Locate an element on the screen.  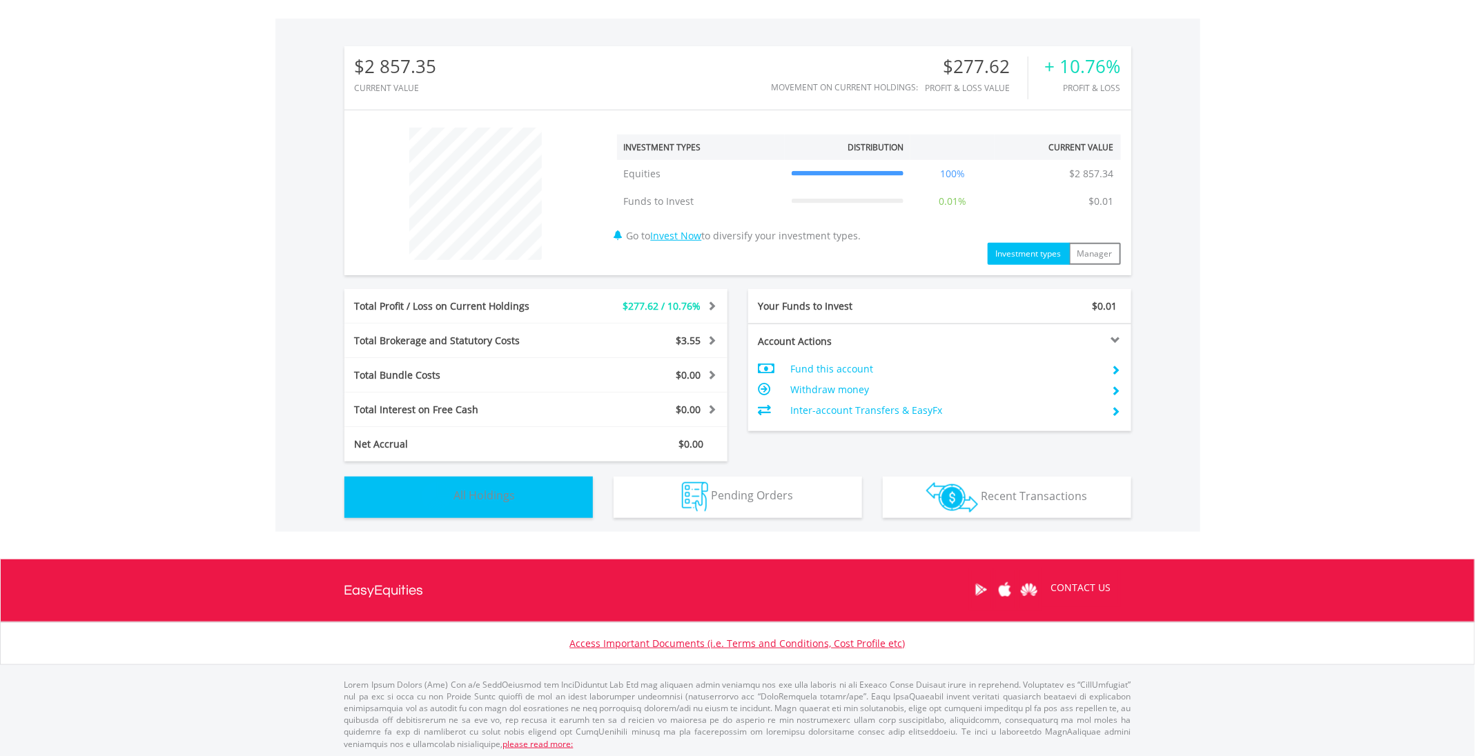
td: Withdraw money is located at coordinates (945, 390).